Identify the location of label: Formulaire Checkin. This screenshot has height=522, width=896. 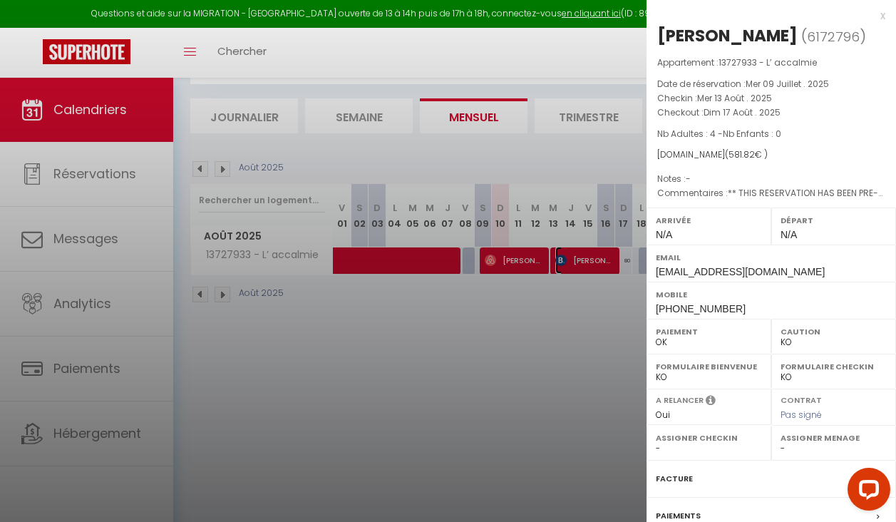
(834, 366).